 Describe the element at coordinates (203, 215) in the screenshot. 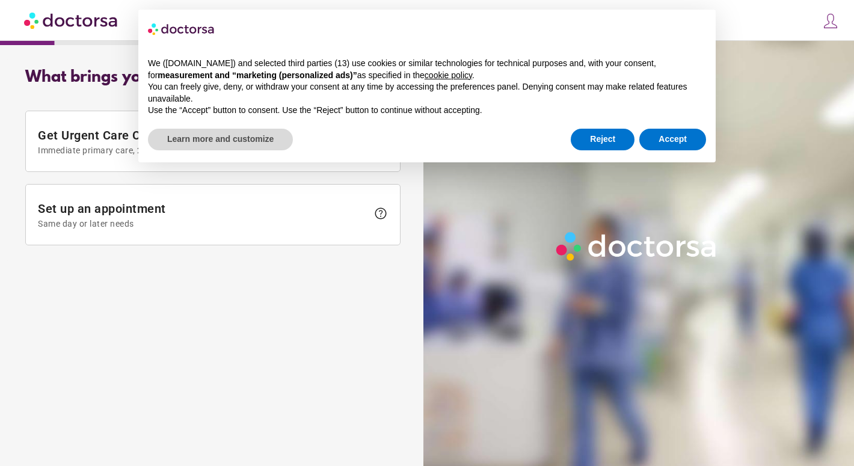

I see `span: Set up an appointment` at that location.